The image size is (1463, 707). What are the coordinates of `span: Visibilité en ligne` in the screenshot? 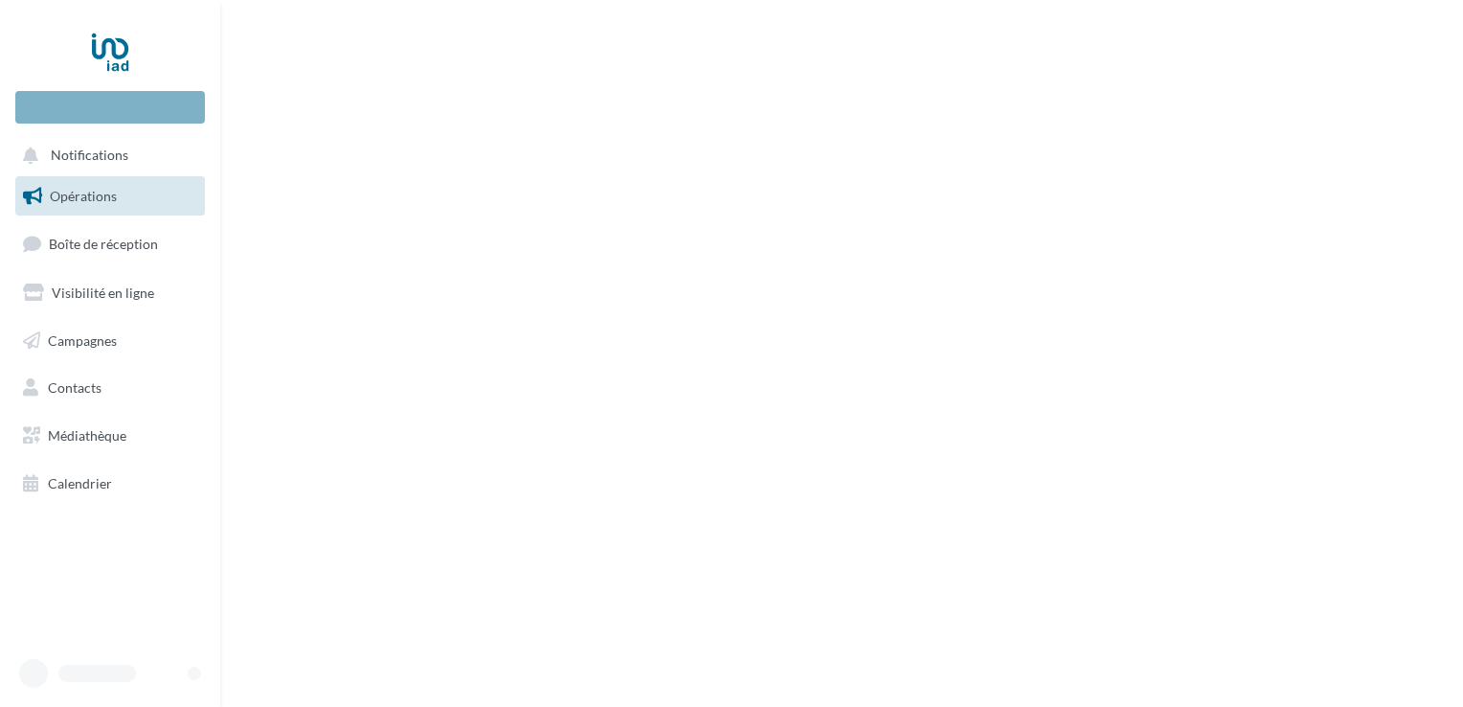 It's located at (102, 292).